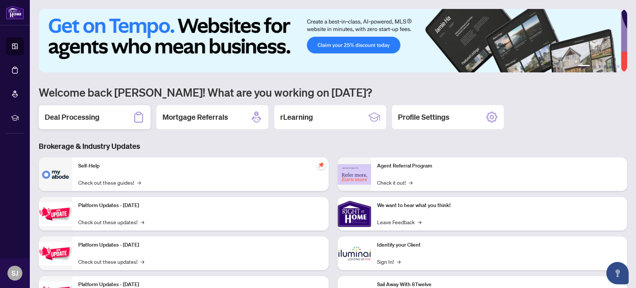  I want to click on a: Sign In!→, so click(389, 261).